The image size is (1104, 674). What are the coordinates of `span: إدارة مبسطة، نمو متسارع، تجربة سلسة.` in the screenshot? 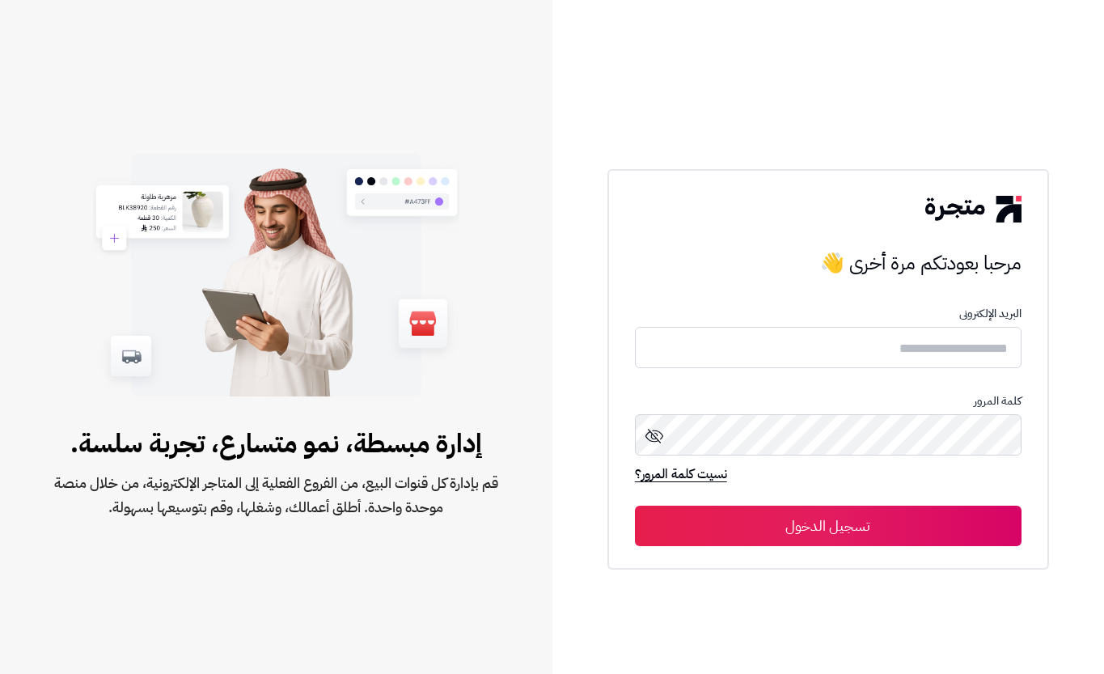 It's located at (276, 443).